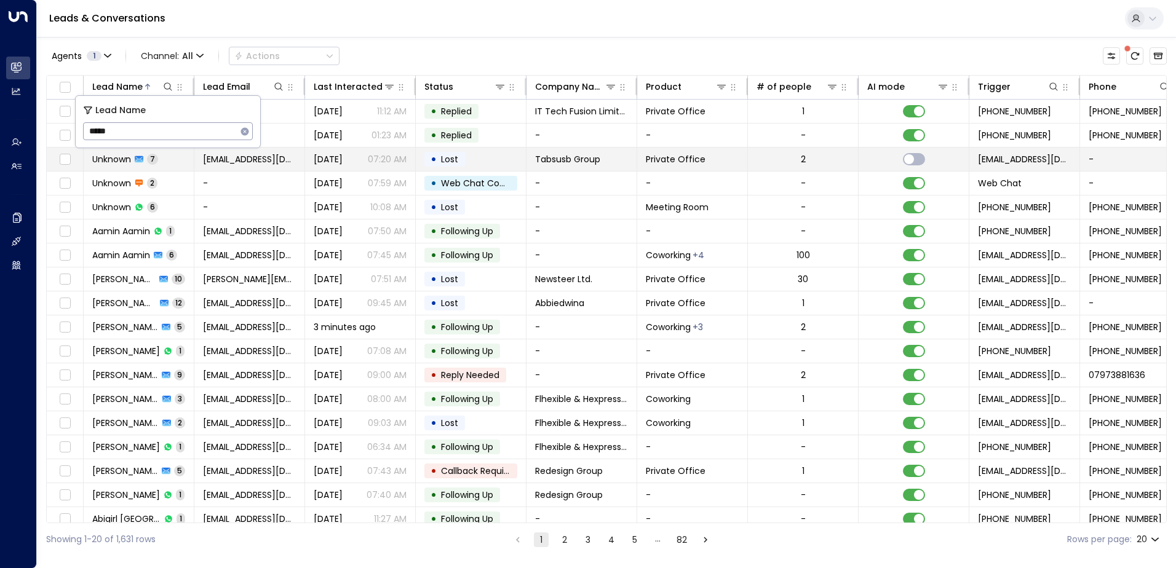  Describe the element at coordinates (885, 87) in the screenshot. I see `div: AI mode` at that location.